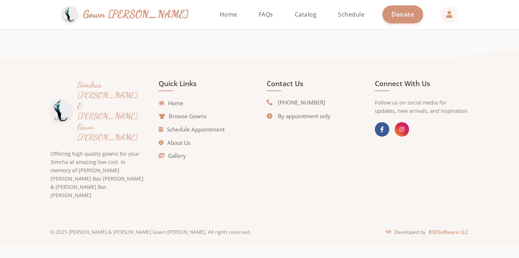 This screenshot has height=258, width=519. I want to click on span: Schedule, so click(351, 14).